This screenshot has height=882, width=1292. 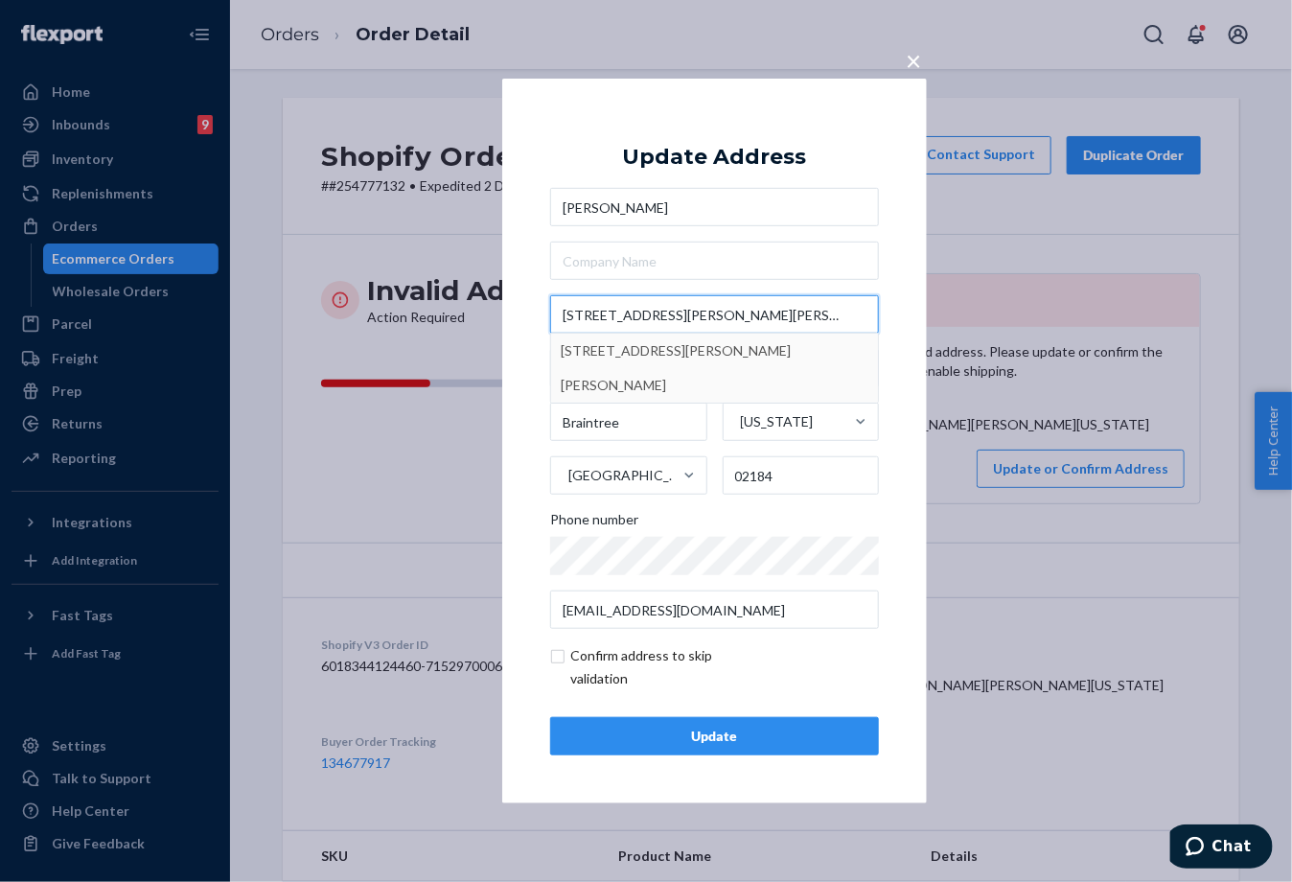 What do you see at coordinates (715, 157) in the screenshot?
I see `div: Update Address` at bounding box center [715, 157].